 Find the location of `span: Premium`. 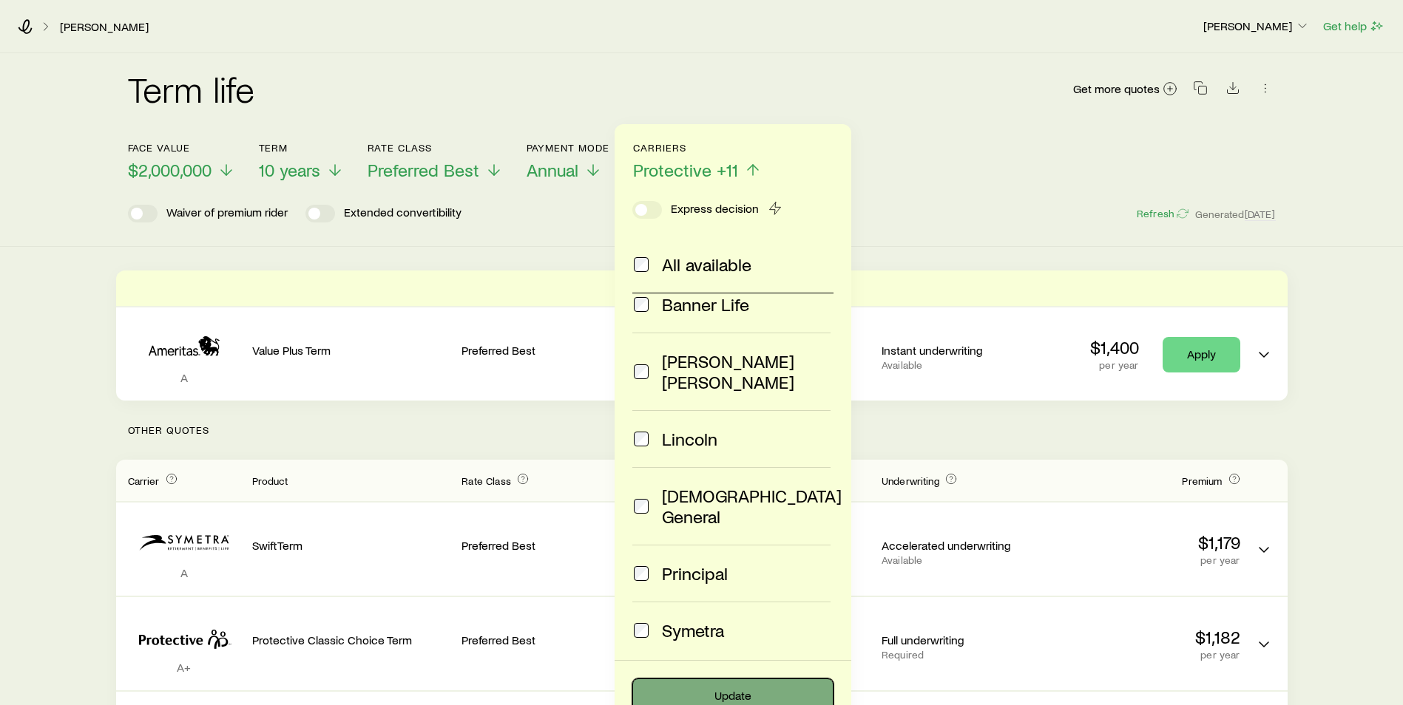

span: Premium is located at coordinates (1202, 481).